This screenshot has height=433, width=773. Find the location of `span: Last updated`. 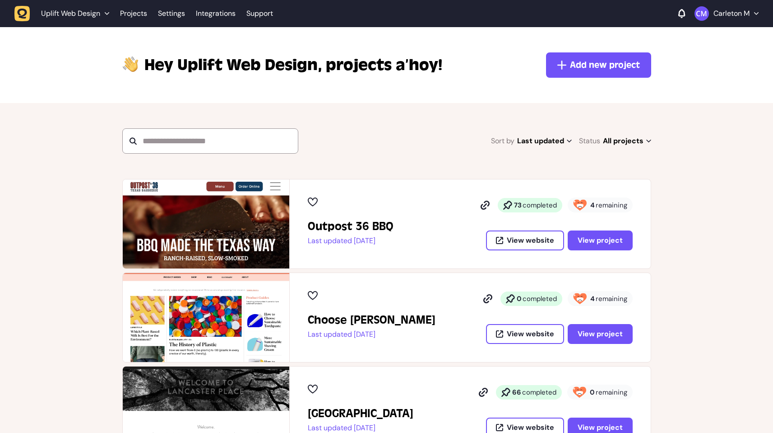

span: Last updated is located at coordinates (544, 141).